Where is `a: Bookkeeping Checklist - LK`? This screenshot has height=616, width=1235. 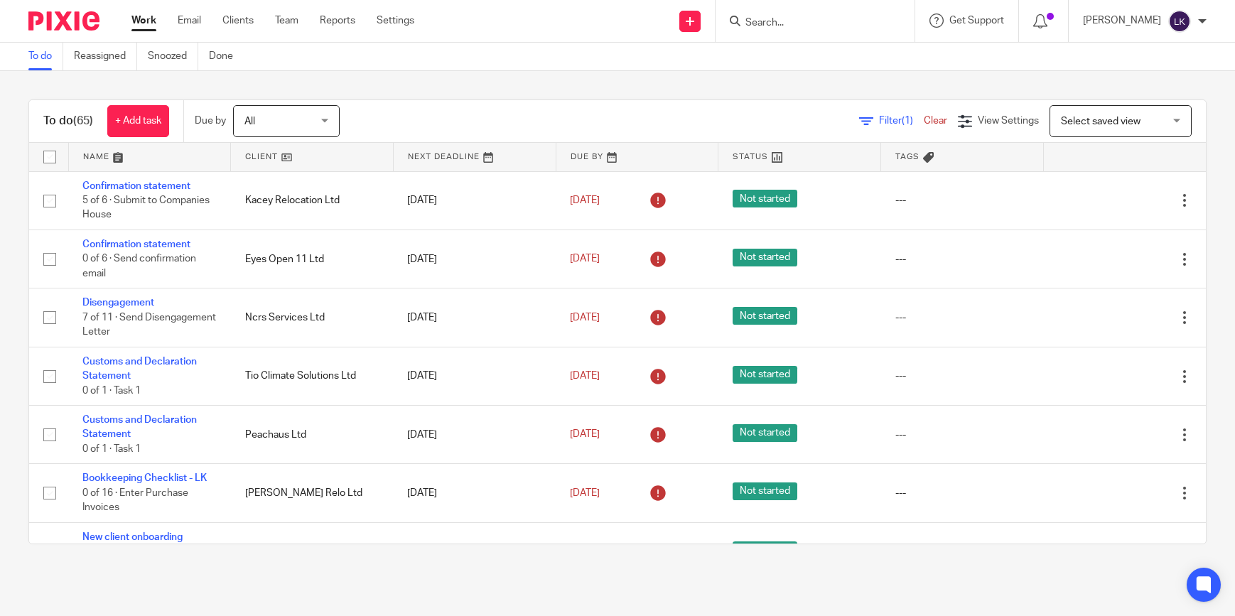
a: Bookkeeping Checklist - LK is located at coordinates (144, 478).